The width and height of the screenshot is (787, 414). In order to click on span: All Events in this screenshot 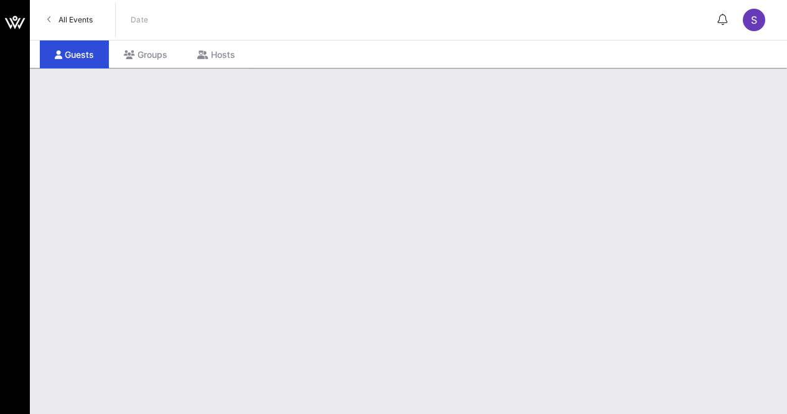, I will do `click(75, 19)`.